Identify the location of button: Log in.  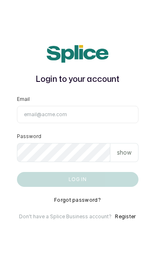
(78, 179).